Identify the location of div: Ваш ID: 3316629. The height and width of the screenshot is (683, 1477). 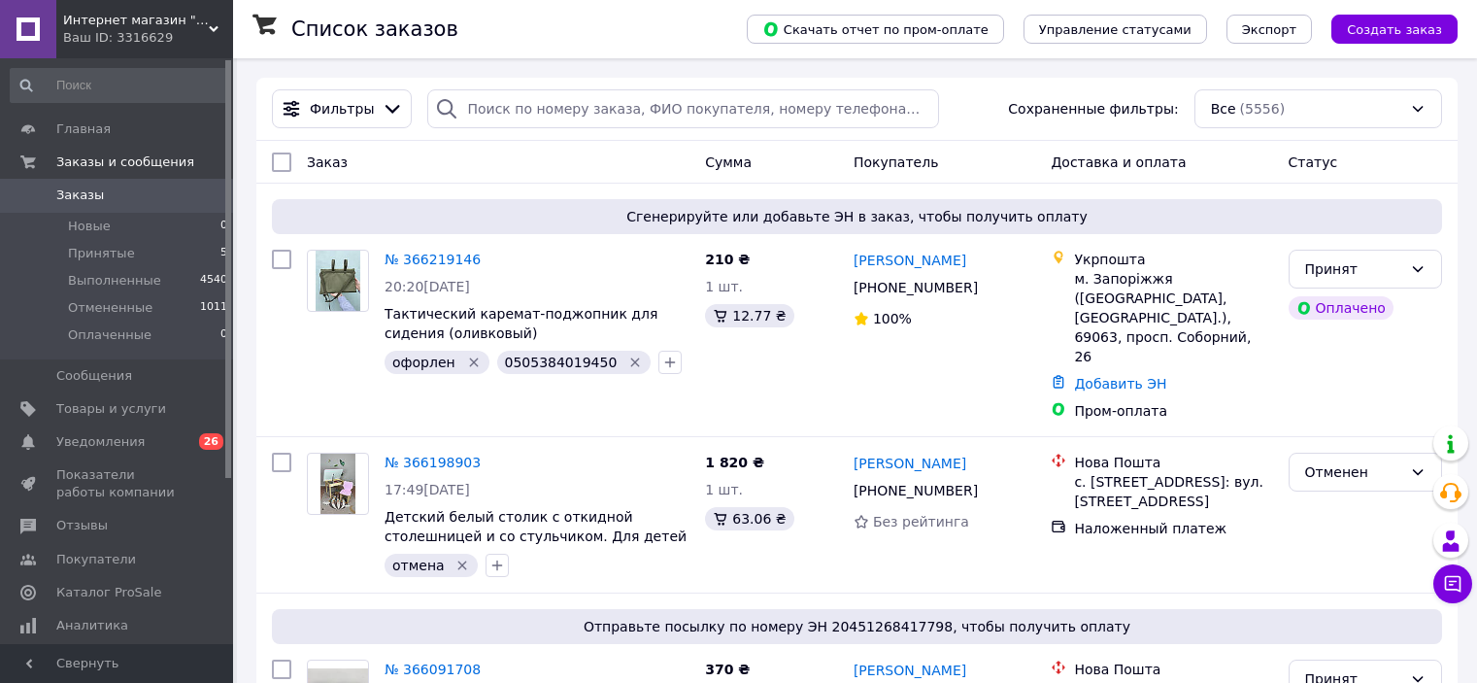
(148, 38).